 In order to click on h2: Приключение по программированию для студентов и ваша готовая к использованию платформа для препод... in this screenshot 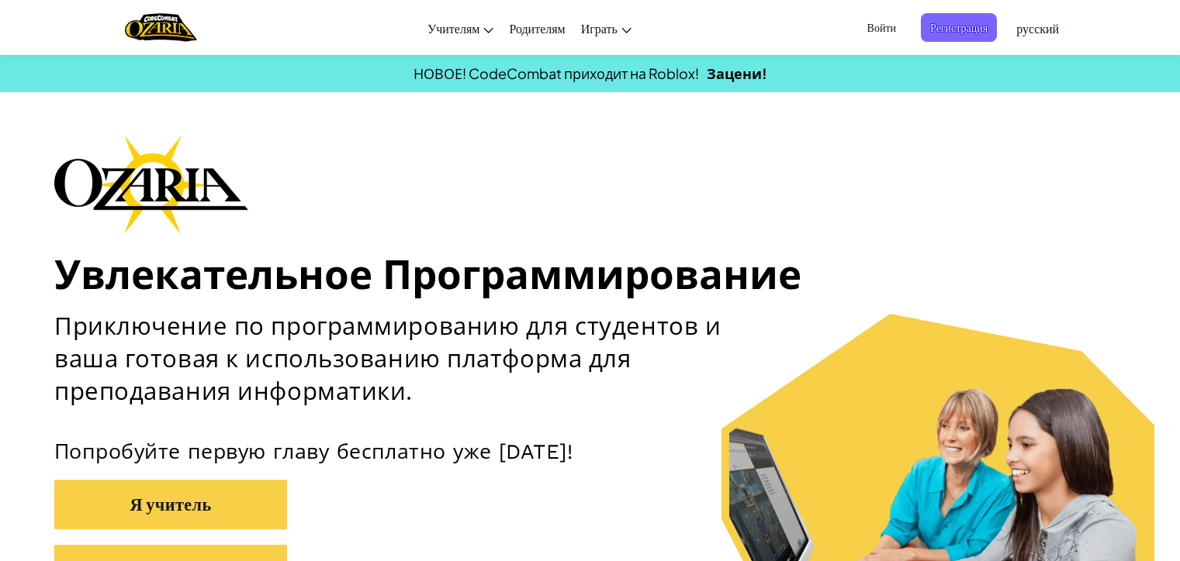, I will do `click(413, 358)`.